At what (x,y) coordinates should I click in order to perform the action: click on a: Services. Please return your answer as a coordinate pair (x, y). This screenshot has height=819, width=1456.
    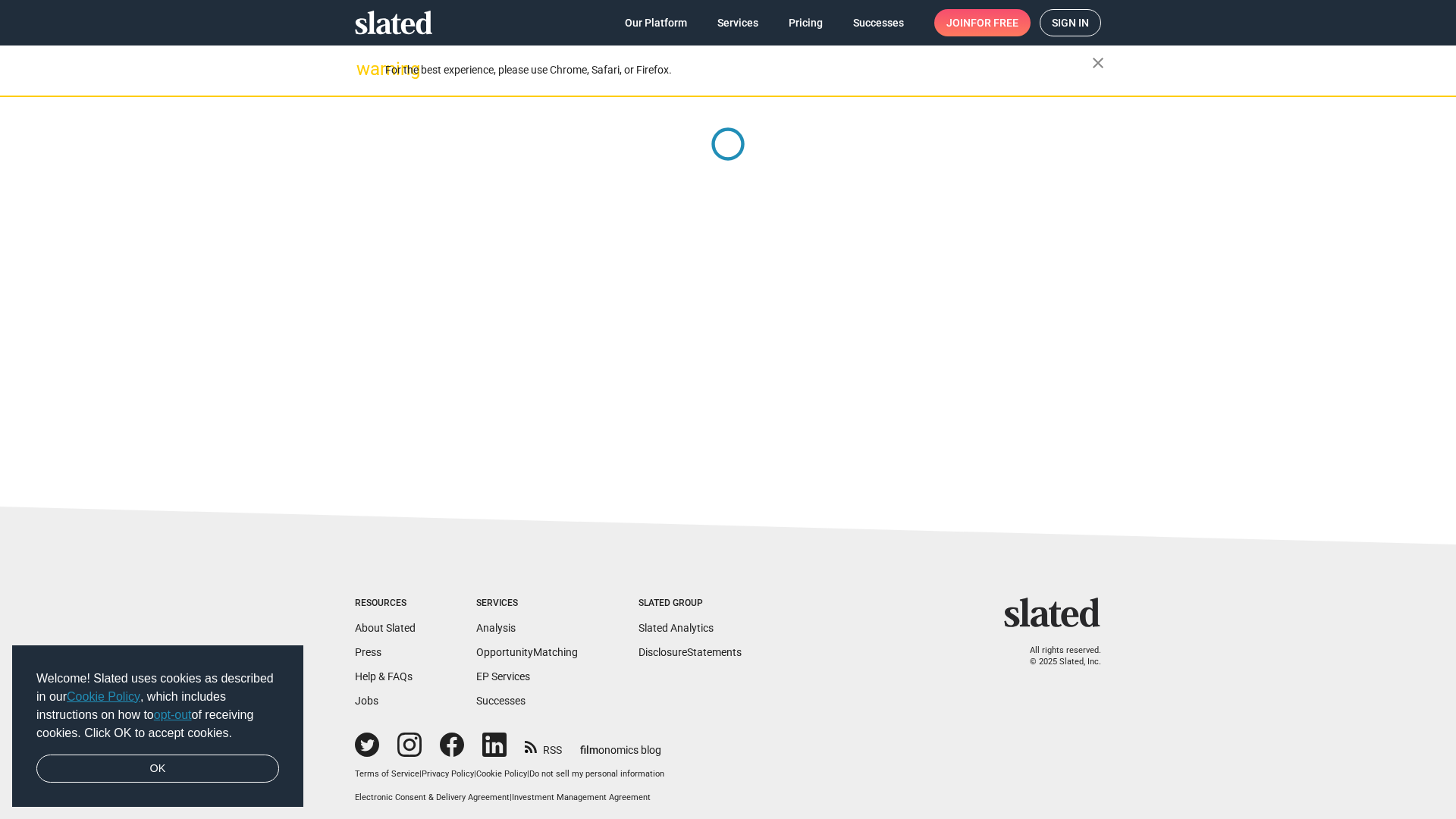
    Looking at the image, I should click on (738, 23).